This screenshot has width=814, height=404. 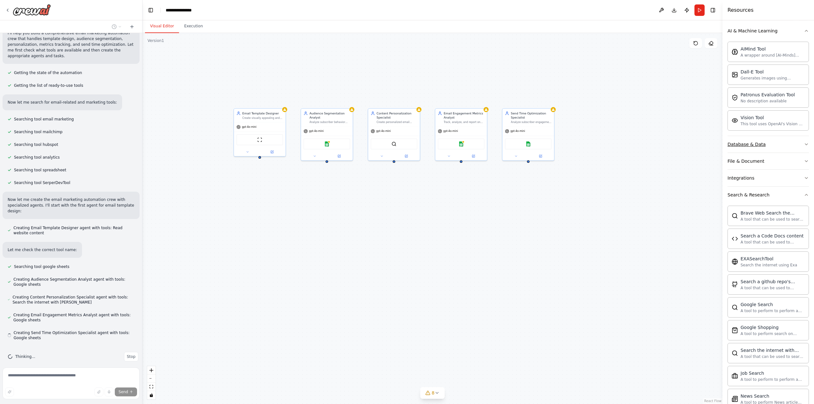 I want to click on img: ScrapeWebsiteTool, so click(x=260, y=140).